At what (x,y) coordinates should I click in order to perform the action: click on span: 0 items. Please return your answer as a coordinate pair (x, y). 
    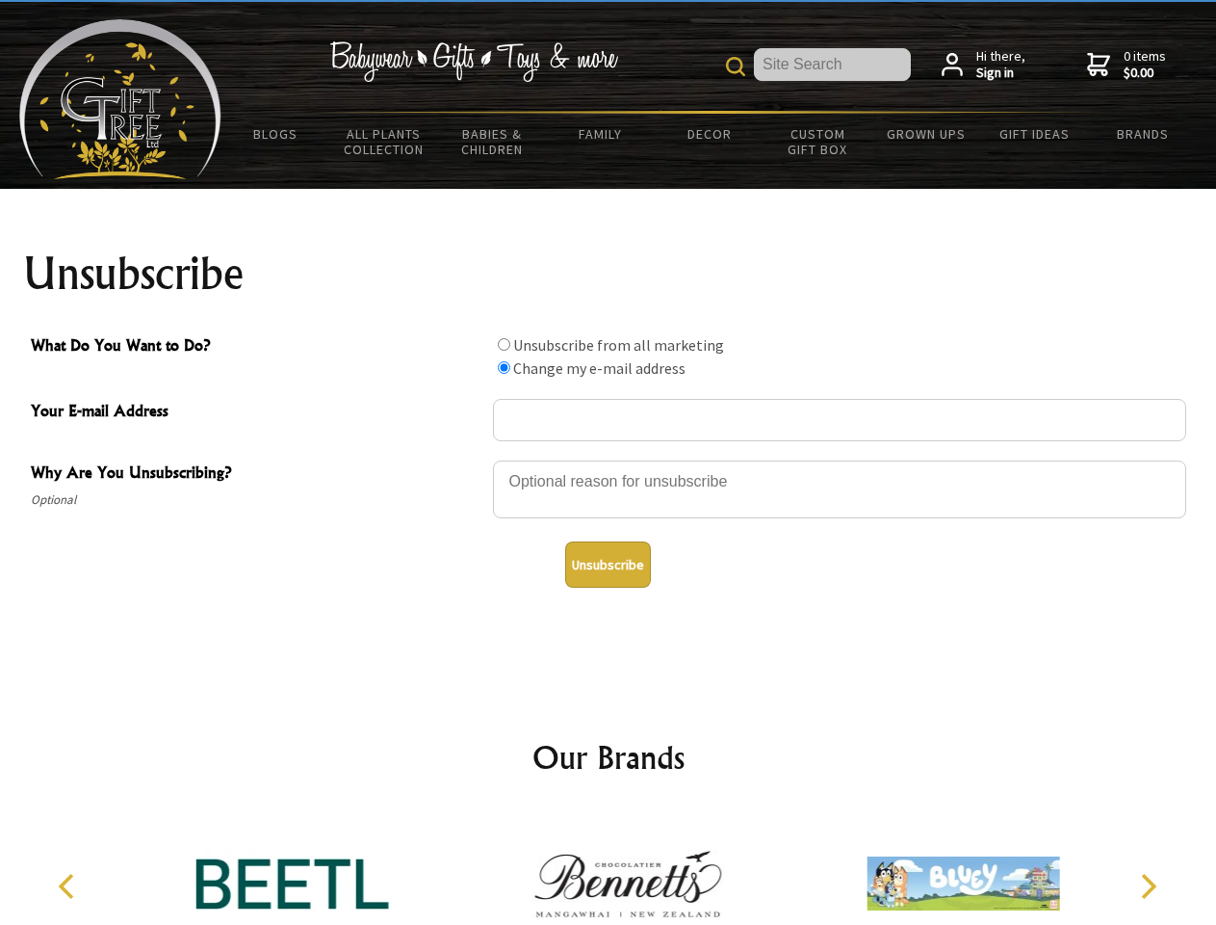
    Looking at the image, I should click on (1145, 65).